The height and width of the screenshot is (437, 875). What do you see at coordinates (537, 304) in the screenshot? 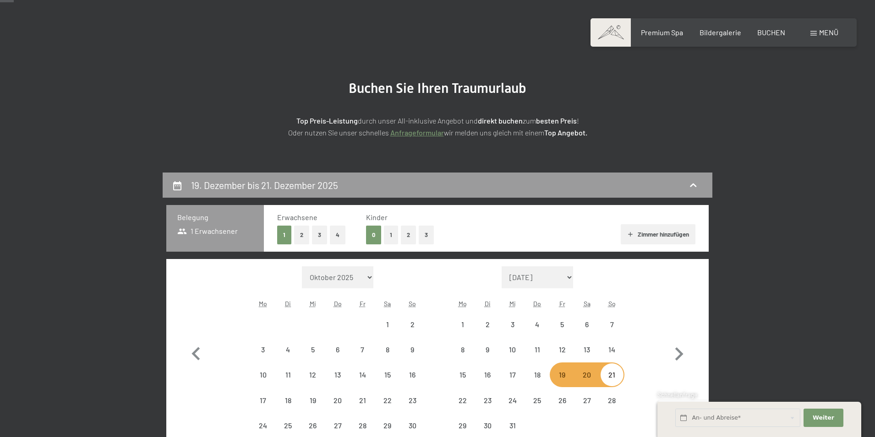
I see `abbr: Donnerstag` at bounding box center [537, 304].